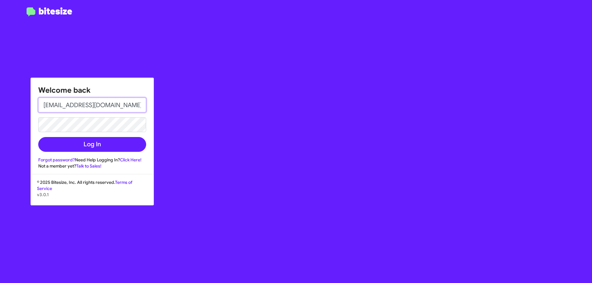  I want to click on div: Need Help Logging In?, so click(92, 160).